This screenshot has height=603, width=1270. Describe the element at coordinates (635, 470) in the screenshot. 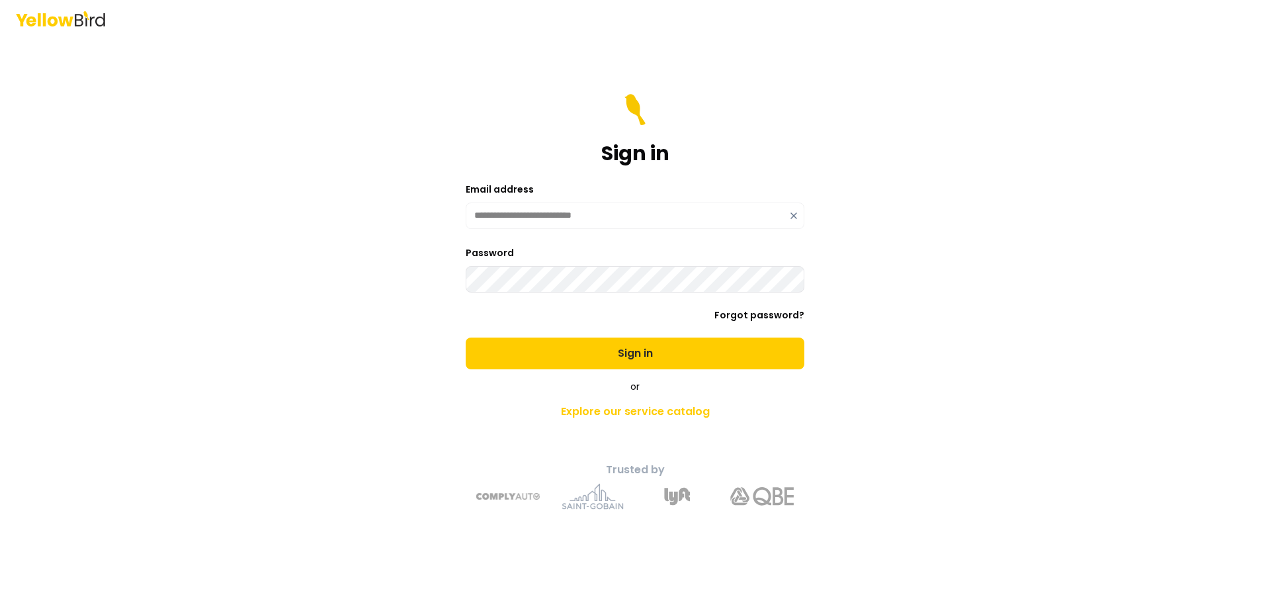

I see `p: Trusted by` at that location.